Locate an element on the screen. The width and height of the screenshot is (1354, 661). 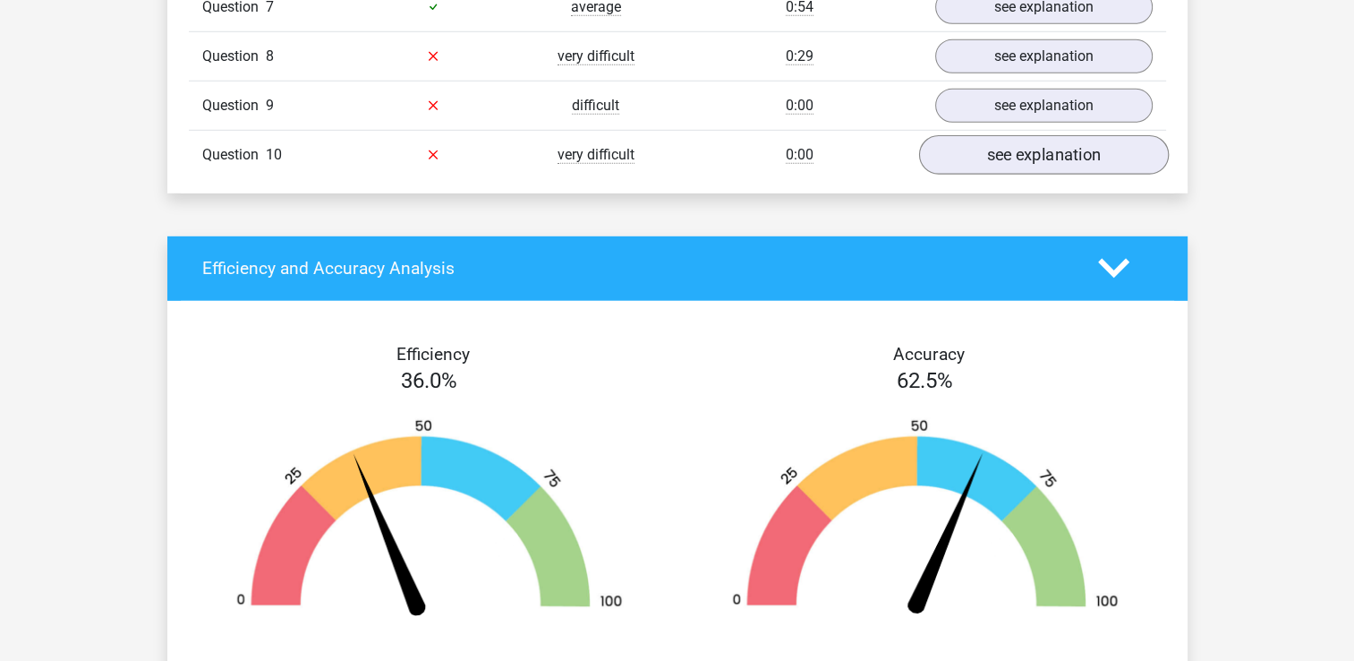
span: 10 is located at coordinates (274, 154).